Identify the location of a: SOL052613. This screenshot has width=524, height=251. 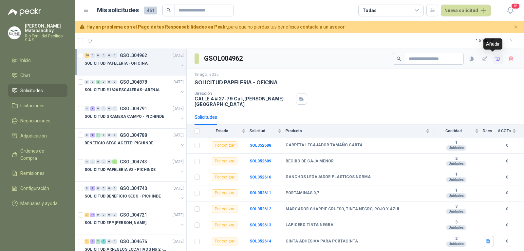
(261, 225).